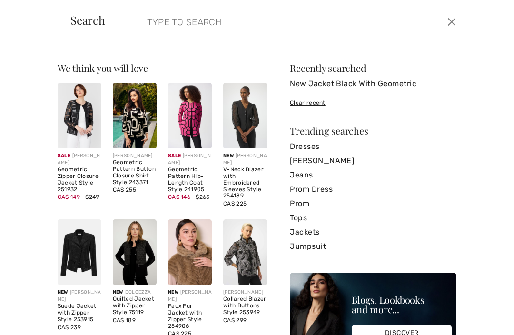  What do you see at coordinates (373, 189) in the screenshot?
I see `a: Prom Dress` at bounding box center [373, 189].